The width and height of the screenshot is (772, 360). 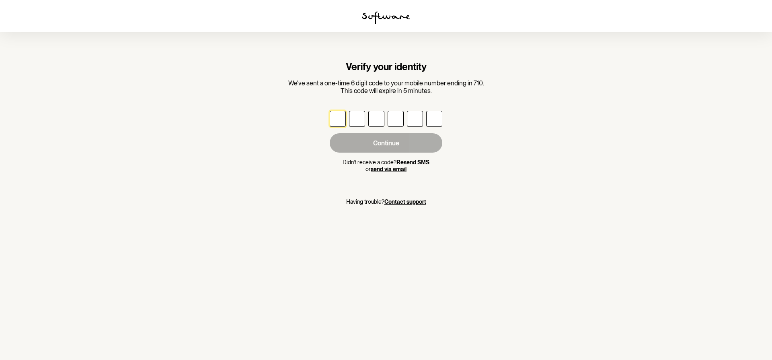 What do you see at coordinates (386, 83) in the screenshot?
I see `p: We've sent a one-time 6 digit code to your mobile number ending in 710.` at bounding box center [386, 83].